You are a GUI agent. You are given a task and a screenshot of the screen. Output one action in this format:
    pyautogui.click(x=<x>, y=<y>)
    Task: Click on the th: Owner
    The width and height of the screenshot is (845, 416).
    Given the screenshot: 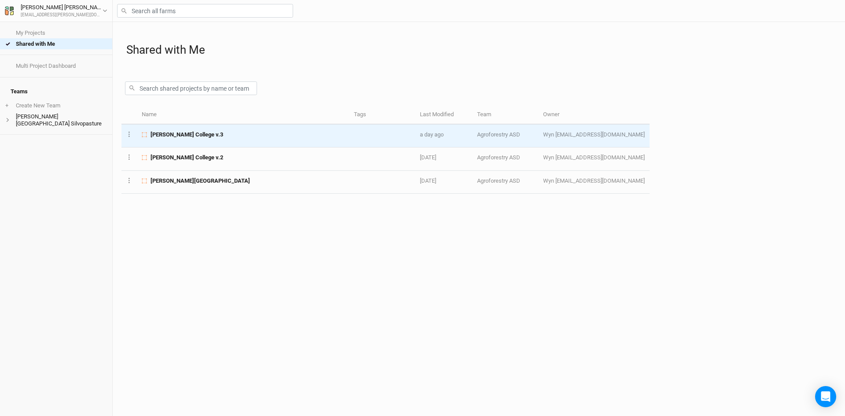 What is the action you would take?
    pyautogui.click(x=593, y=115)
    